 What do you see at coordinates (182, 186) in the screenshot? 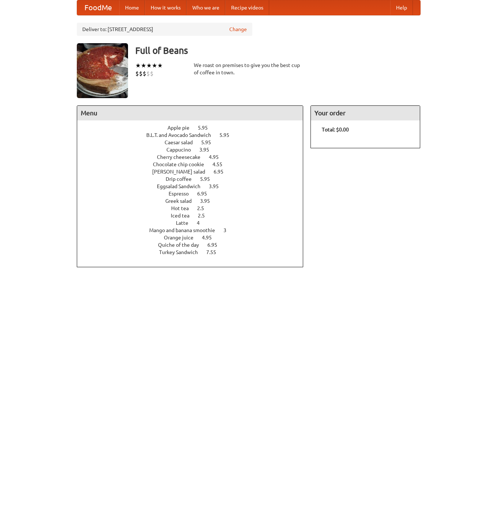
I see `span: Eggsalad Sandwich` at bounding box center [182, 186].